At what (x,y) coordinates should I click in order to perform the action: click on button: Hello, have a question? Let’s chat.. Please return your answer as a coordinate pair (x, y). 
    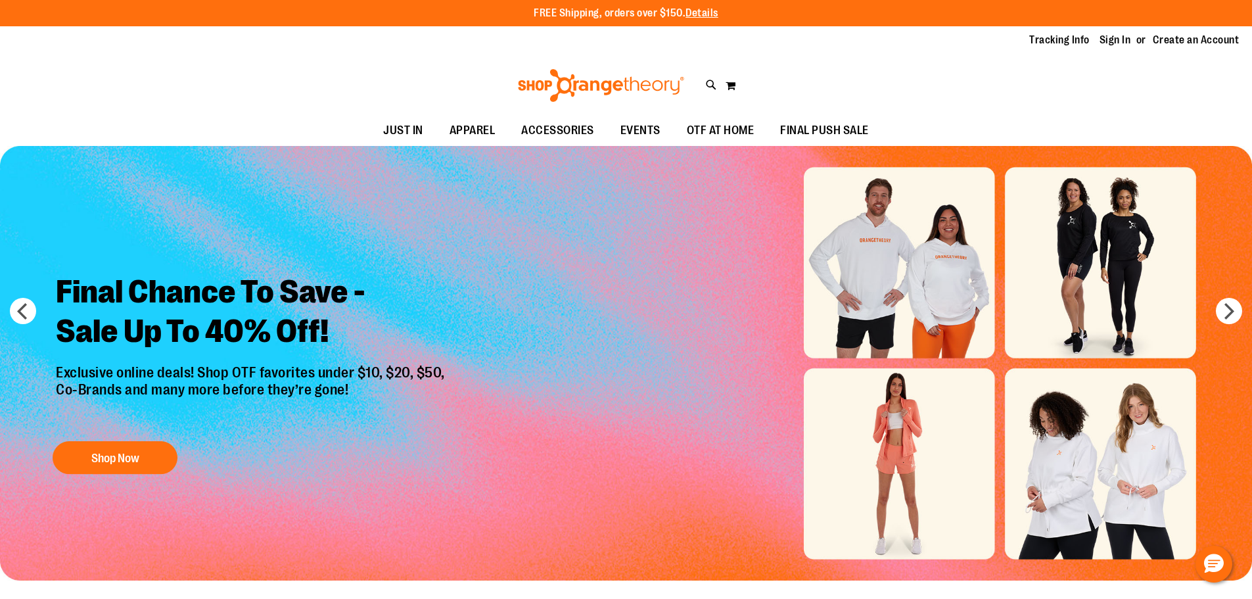
    Looking at the image, I should click on (1214, 564).